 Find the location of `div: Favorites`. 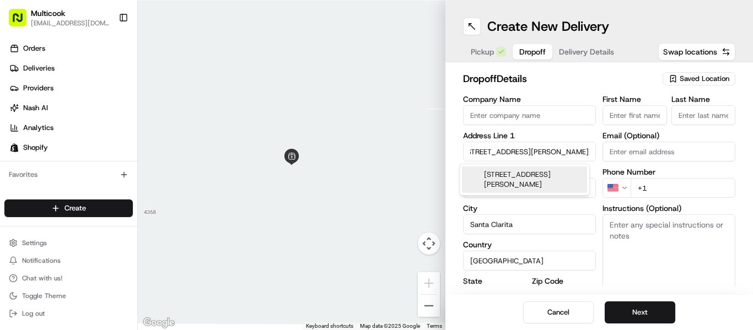

div: Favorites is located at coordinates (68, 175).